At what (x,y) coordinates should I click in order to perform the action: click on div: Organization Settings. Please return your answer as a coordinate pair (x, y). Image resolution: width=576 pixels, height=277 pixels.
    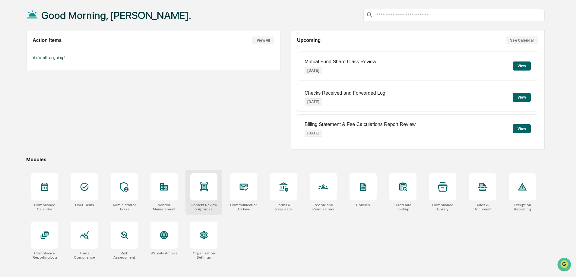
    Looking at the image, I should click on (204, 256).